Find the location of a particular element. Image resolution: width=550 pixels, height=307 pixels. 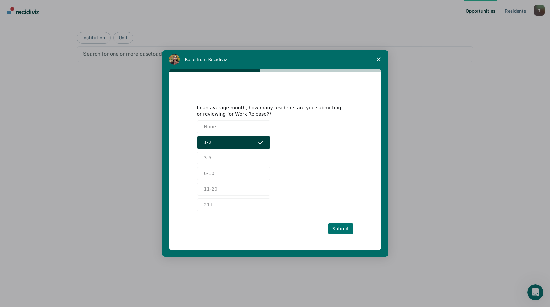

span: from Recidiviz is located at coordinates (212, 59).